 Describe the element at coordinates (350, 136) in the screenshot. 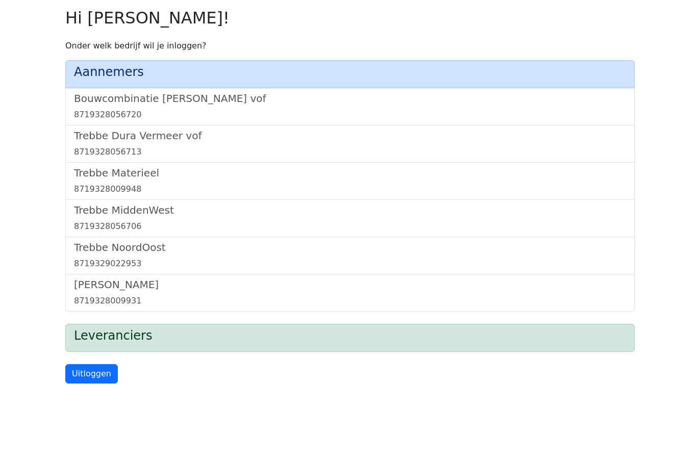

I see `h5: Trebbe Dura Vermeer vof` at that location.